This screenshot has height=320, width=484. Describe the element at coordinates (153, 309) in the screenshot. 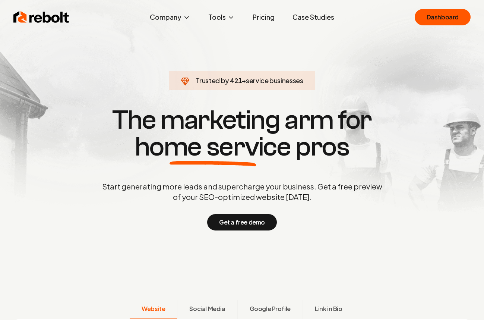

I see `button: Website` at that location.